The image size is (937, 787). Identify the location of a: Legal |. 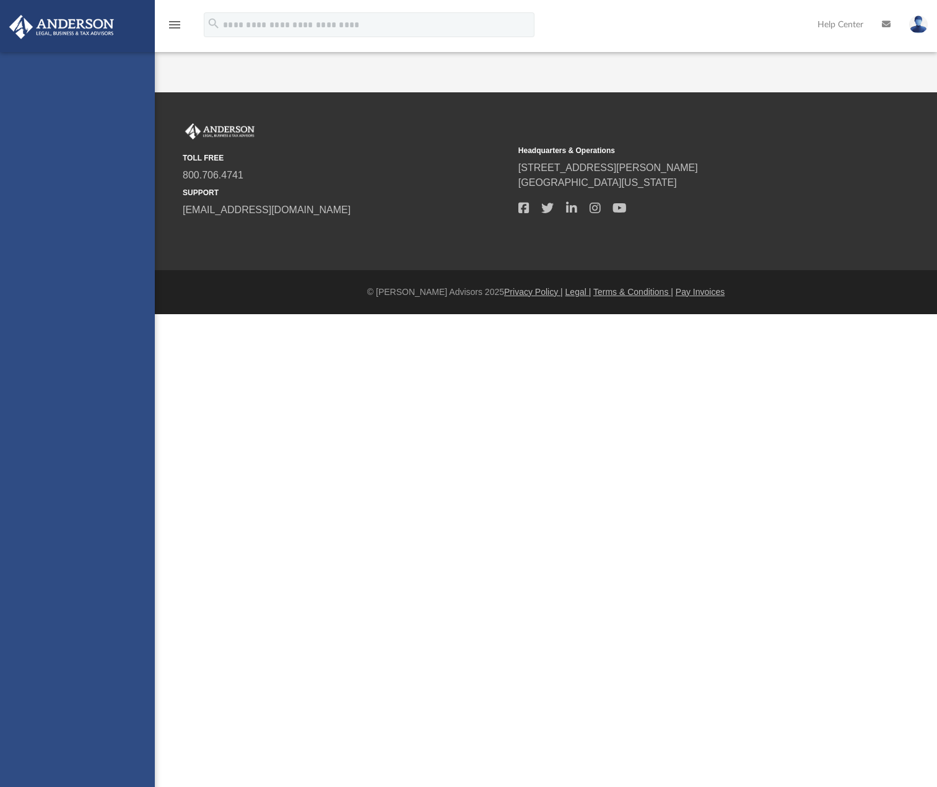
(579, 292).